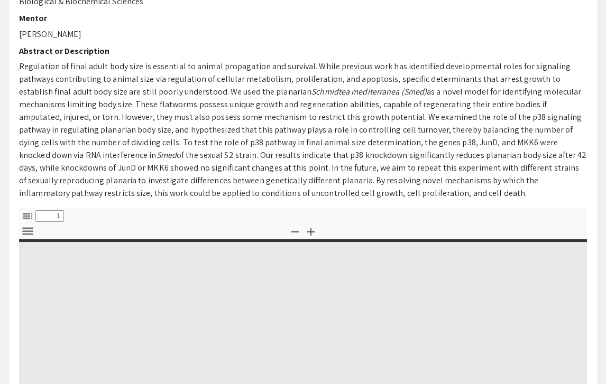 This screenshot has height=384, width=606. Describe the element at coordinates (300, 123) in the screenshot. I see `span: as a novel model for identifying molecular mechanisms limiting body size. These flatworms possess...` at that location.